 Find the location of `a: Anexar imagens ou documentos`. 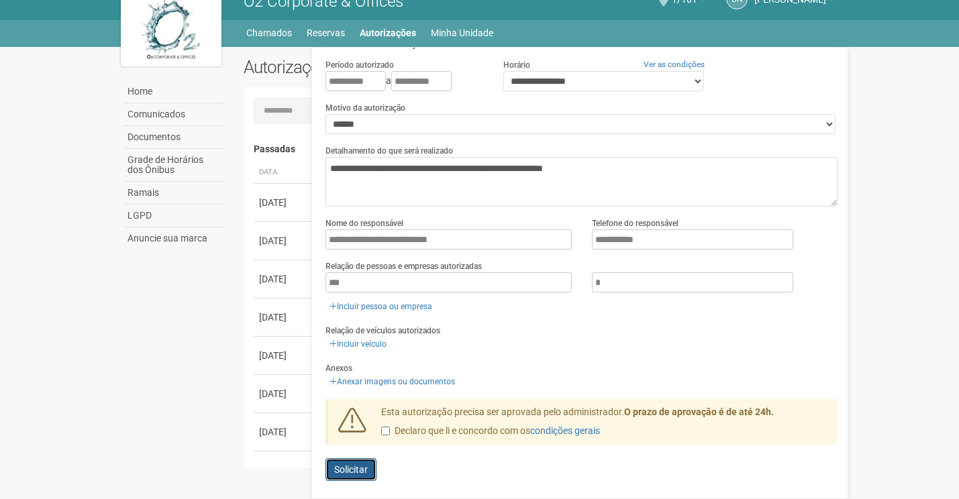

a: Anexar imagens ou documentos is located at coordinates (392, 382).